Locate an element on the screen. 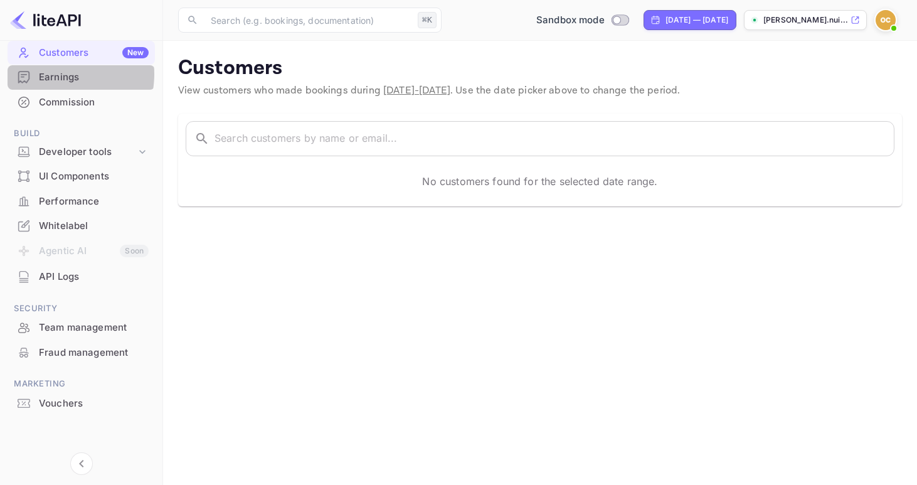 Image resolution: width=917 pixels, height=485 pixels. img: Oliver Cohen is located at coordinates (885, 20).